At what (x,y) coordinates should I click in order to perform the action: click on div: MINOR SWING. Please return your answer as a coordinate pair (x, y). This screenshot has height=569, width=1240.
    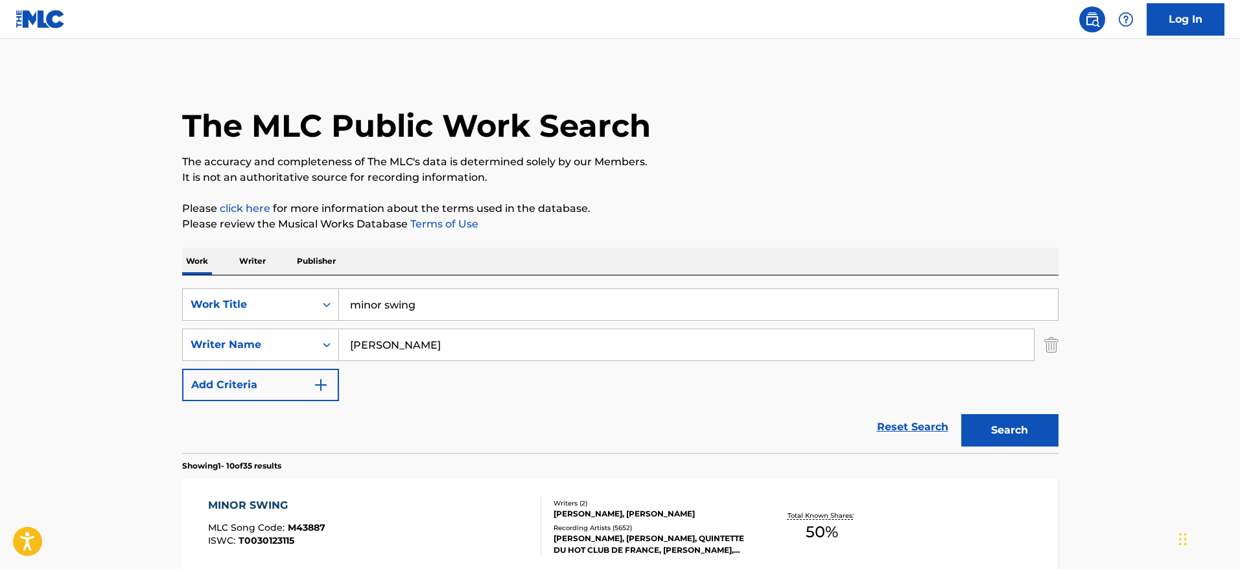
    Looking at the image, I should click on (266, 505).